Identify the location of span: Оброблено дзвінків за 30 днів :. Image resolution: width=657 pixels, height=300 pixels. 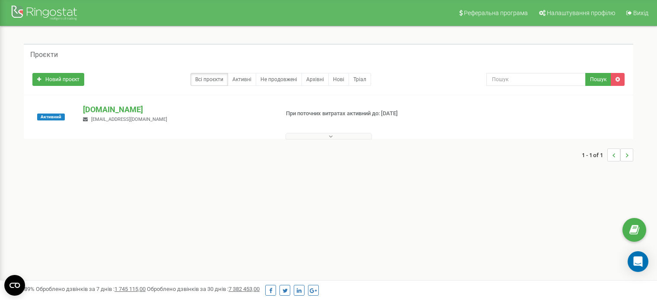
(203, 289).